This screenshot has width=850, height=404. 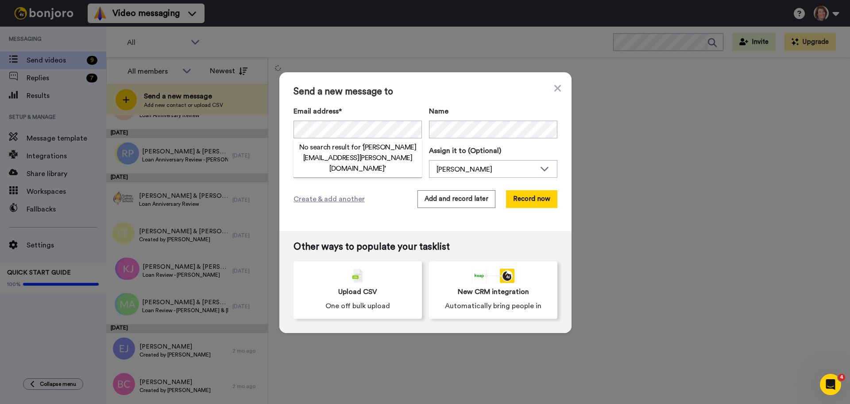 I want to click on span: One off bulk upload, so click(x=358, y=306).